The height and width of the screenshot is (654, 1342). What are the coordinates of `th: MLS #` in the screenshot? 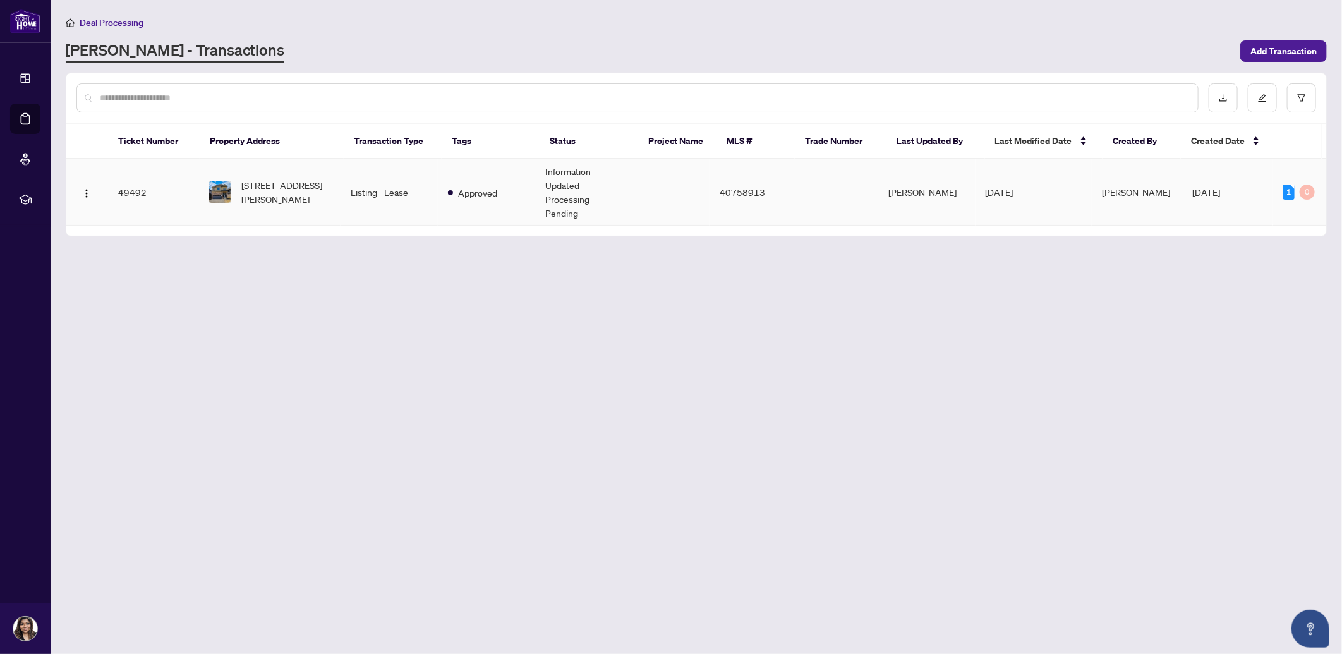 It's located at (756, 142).